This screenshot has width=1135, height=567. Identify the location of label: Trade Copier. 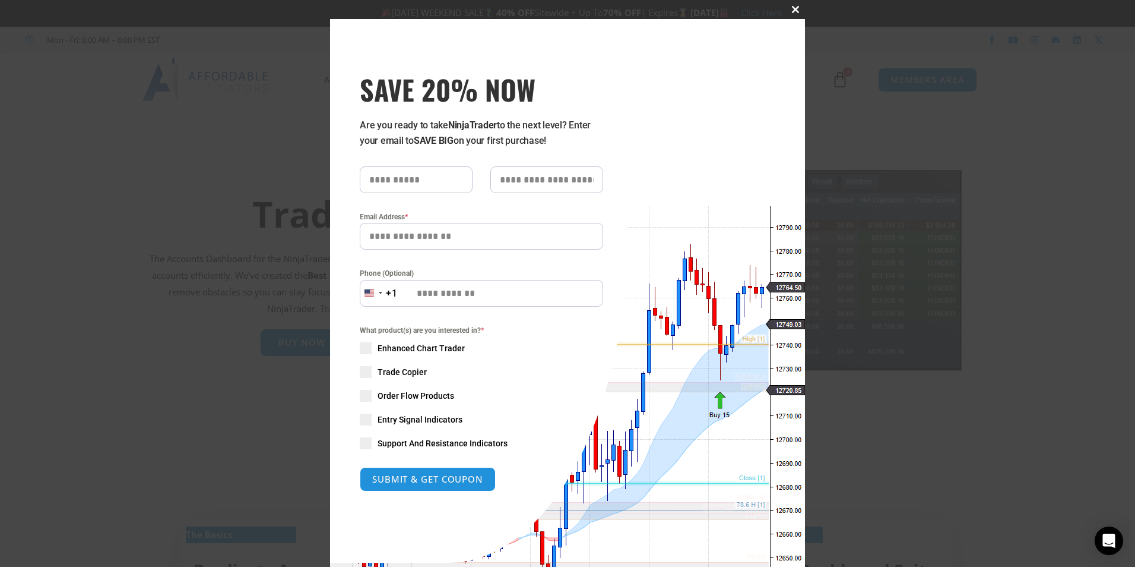
(482, 372).